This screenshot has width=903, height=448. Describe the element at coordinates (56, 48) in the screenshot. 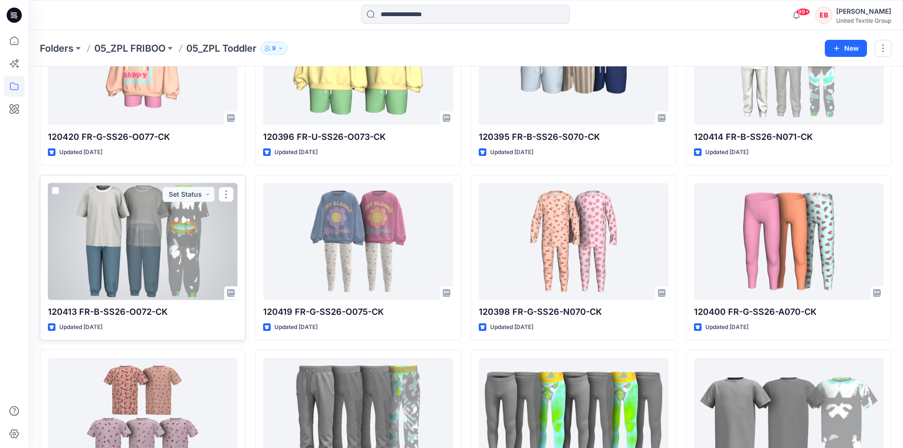

I see `a: Folders` at that location.